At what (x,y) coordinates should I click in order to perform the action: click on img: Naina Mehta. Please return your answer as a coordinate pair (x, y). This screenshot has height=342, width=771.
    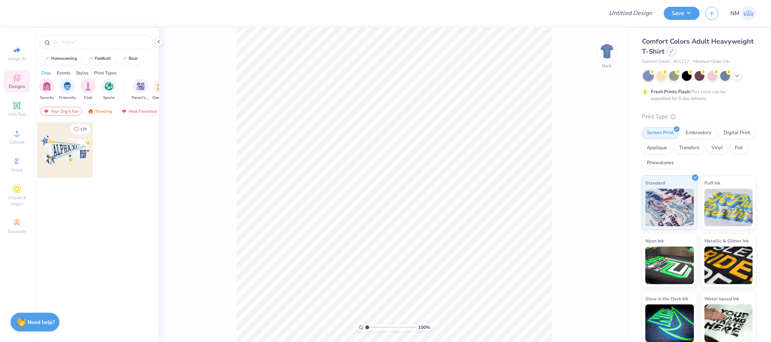
    Looking at the image, I should click on (748, 13).